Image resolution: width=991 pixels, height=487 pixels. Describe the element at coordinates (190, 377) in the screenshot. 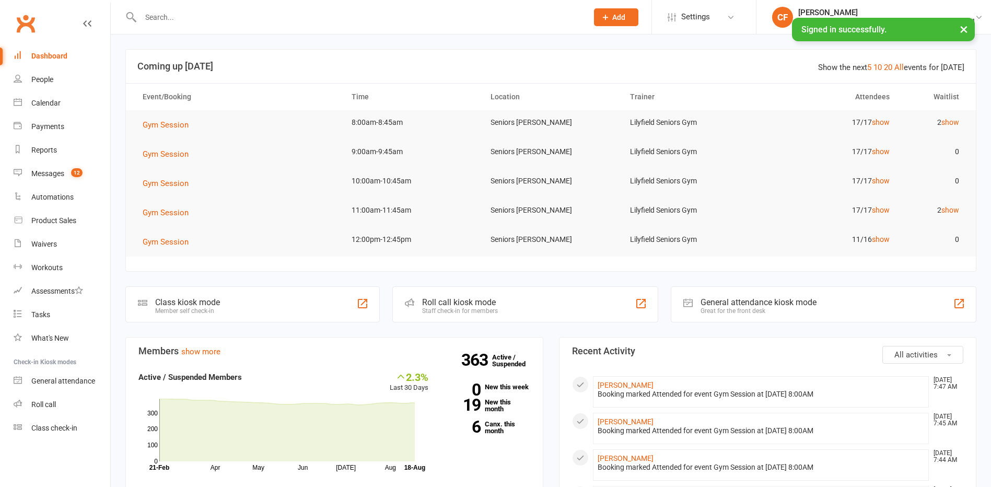

I see `strong: Active / Suspended Members` at that location.